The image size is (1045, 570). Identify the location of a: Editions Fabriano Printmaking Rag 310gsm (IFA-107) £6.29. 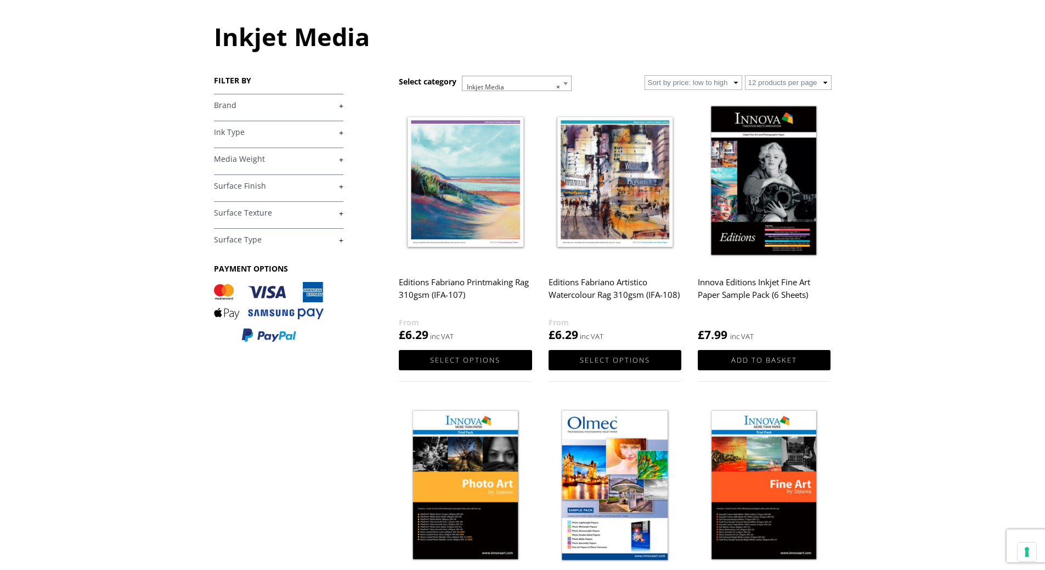
(465, 221).